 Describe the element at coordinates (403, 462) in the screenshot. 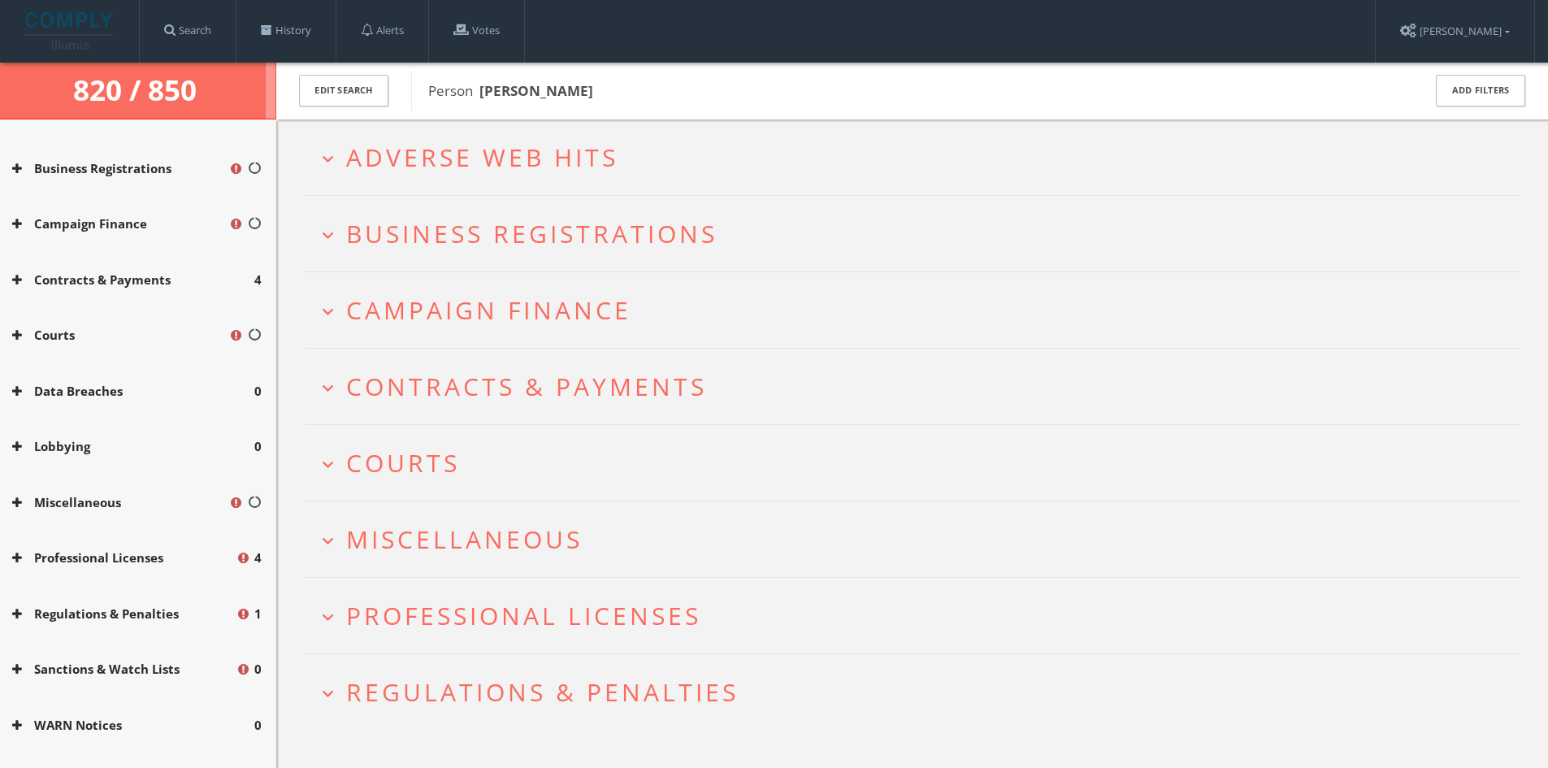

I see `span: Courts` at that location.